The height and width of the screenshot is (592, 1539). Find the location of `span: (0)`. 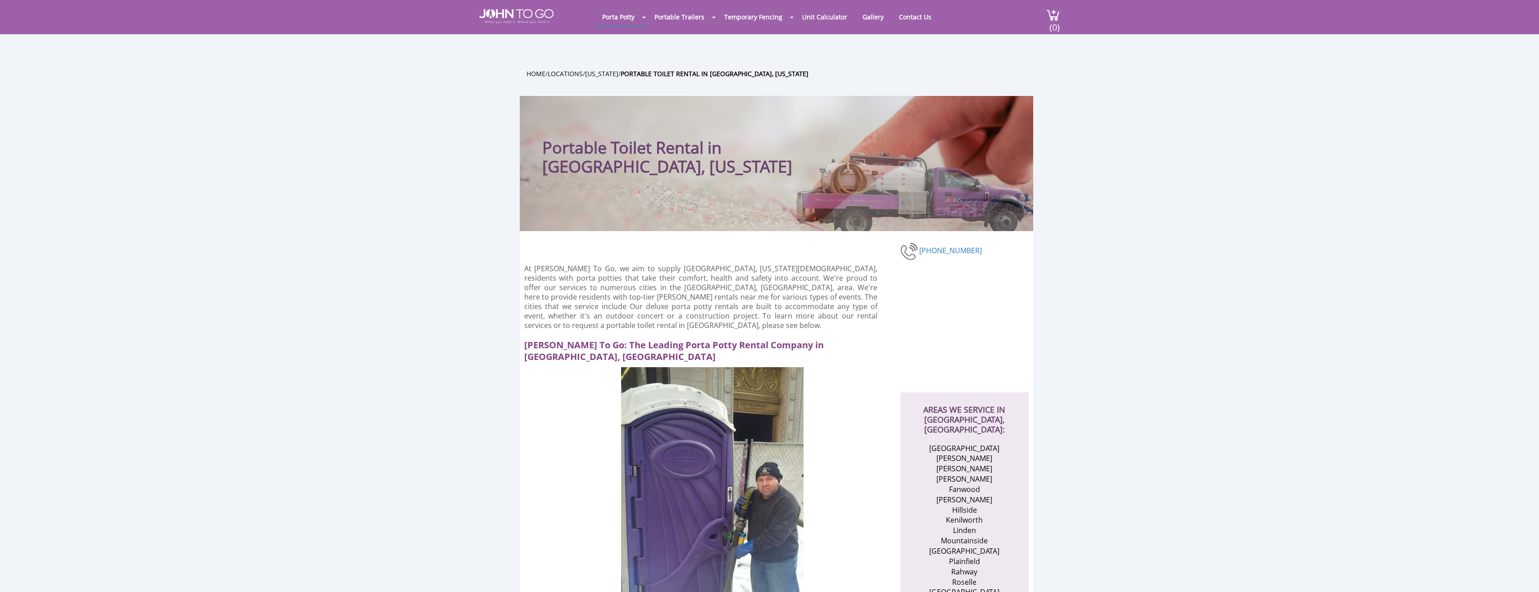

span: (0) is located at coordinates (1054, 23).